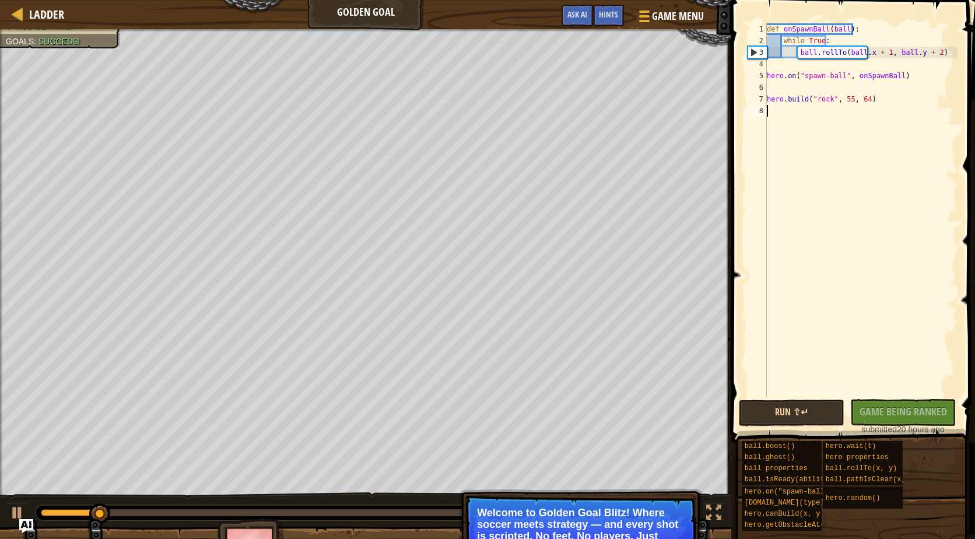 This screenshot has height=539, width=975. Describe the element at coordinates (757, 87) in the screenshot. I see `div: 6` at that location.